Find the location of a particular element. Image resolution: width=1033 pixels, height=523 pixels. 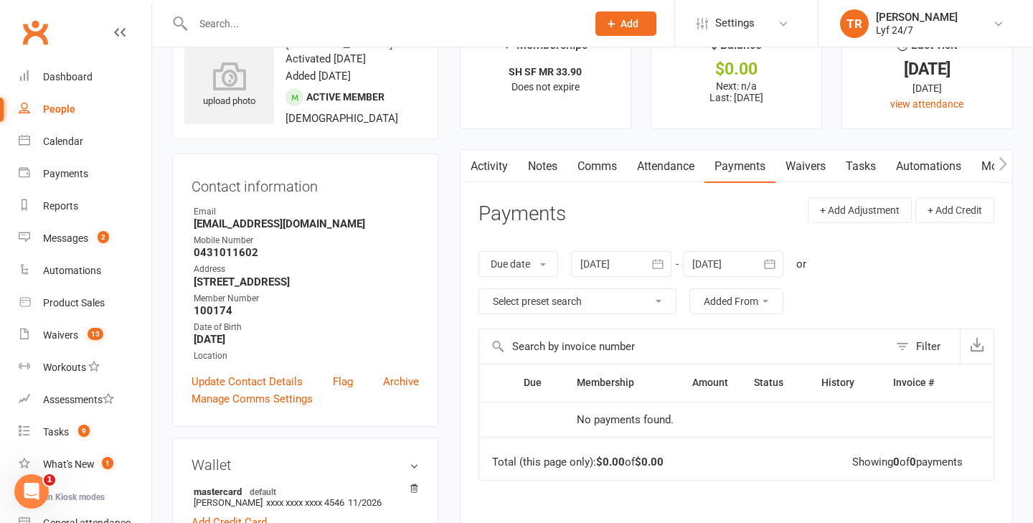

input: Search by invoice number is located at coordinates (684, 347).